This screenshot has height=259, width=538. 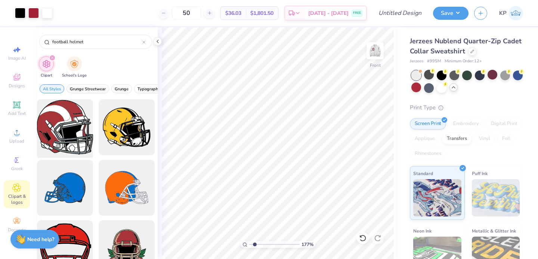 I want to click on div: Transfers, so click(x=457, y=139).